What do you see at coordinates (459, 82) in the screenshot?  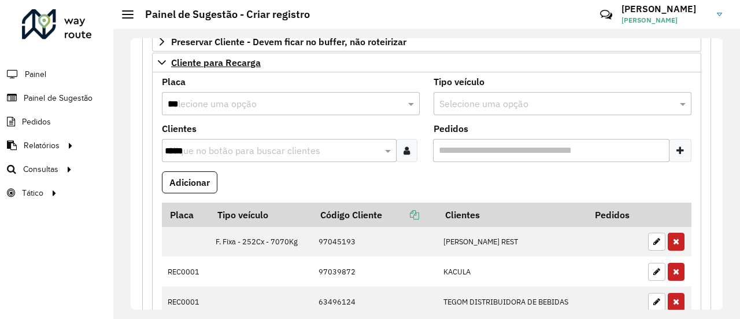 I see `label: Tipo veículo` at bounding box center [459, 82].